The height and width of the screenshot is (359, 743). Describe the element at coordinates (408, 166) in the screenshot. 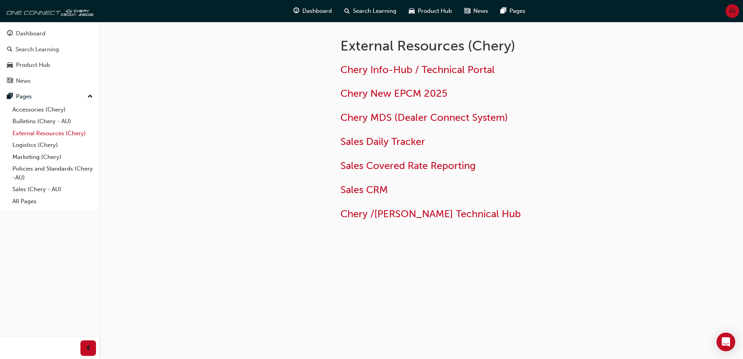

I see `span: Sales Covered Rate Reporting` at that location.